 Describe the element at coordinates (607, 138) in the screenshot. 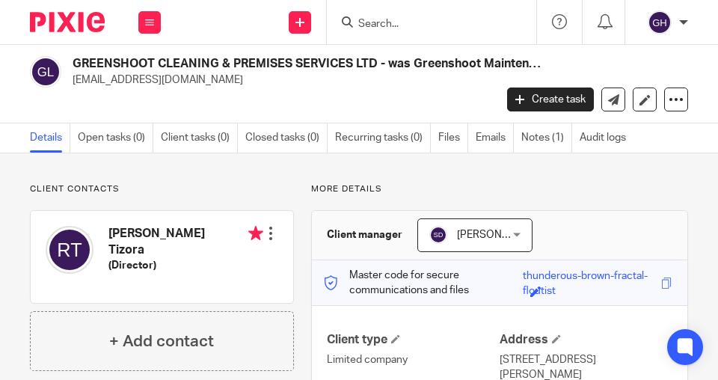

I see `a: Audit logs` at that location.